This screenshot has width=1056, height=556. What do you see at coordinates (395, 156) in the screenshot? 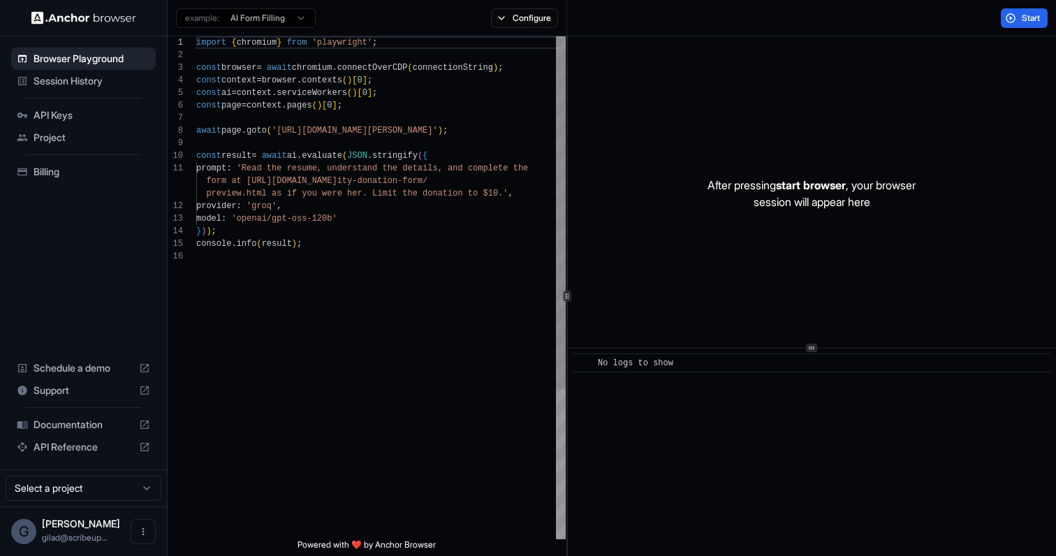
I see `span: stringify` at bounding box center [395, 156].